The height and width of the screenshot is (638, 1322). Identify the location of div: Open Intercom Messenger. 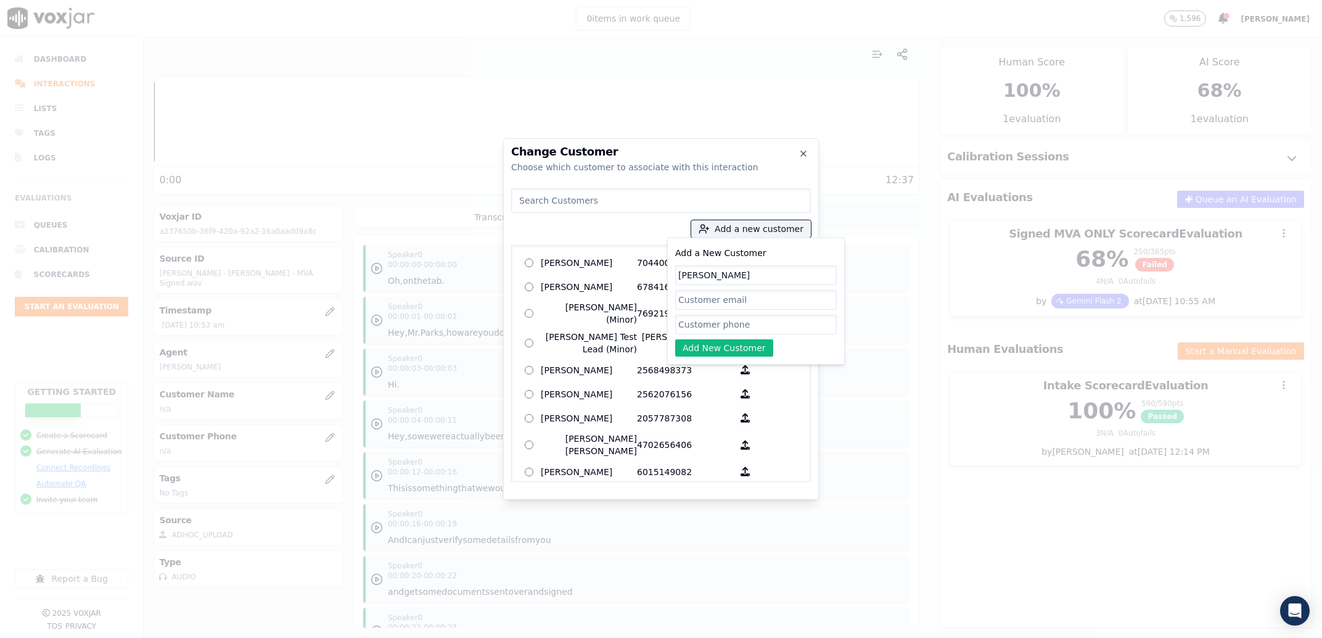
(1295, 611).